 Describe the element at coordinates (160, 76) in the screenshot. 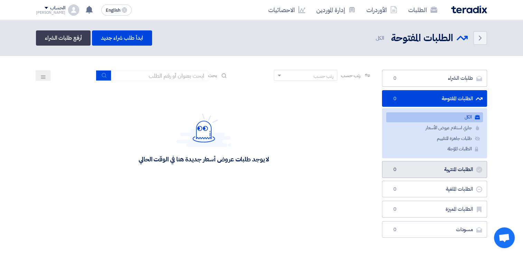

I see `input: ابحث بعنوان أو رقم الطلب` at that location.